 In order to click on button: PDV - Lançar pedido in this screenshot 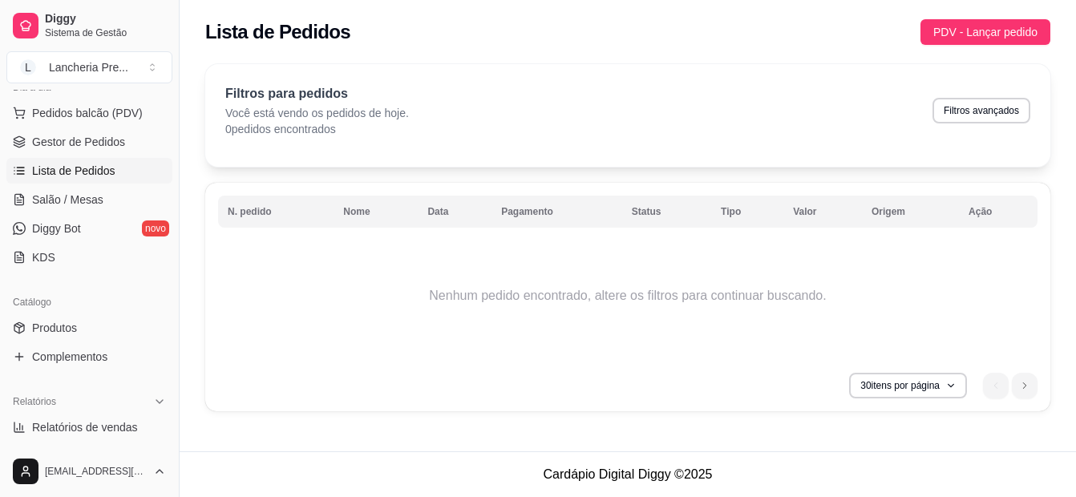, I will do `click(985, 32)`.